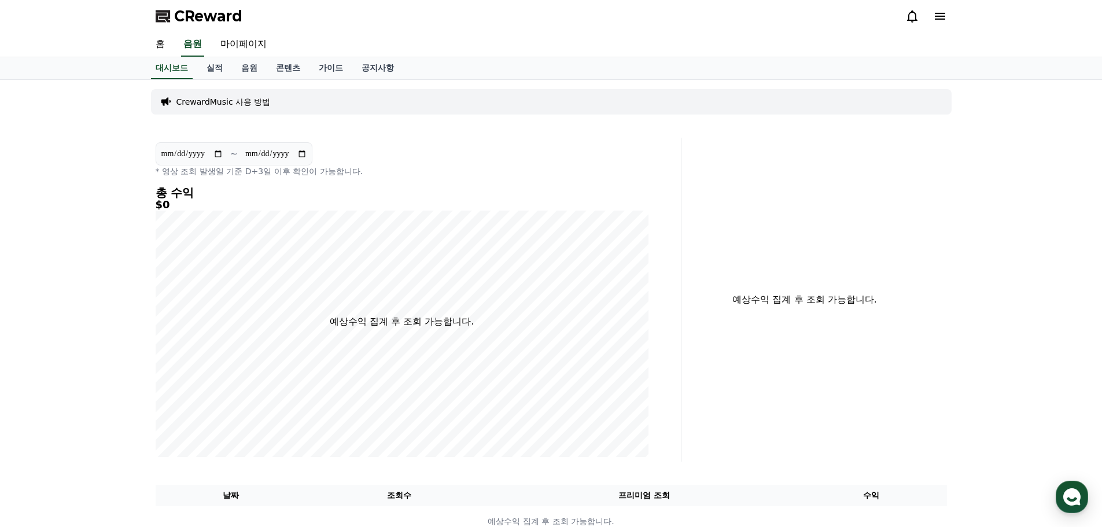  What do you see at coordinates (199, 16) in the screenshot?
I see `a: CReward` at bounding box center [199, 16].